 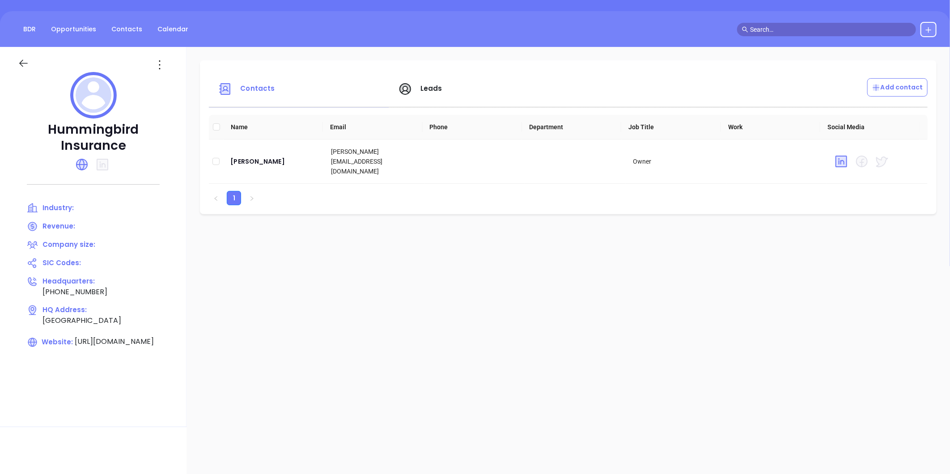 What do you see at coordinates (830, 30) in the screenshot?
I see `input: Search…` at bounding box center [830, 30].